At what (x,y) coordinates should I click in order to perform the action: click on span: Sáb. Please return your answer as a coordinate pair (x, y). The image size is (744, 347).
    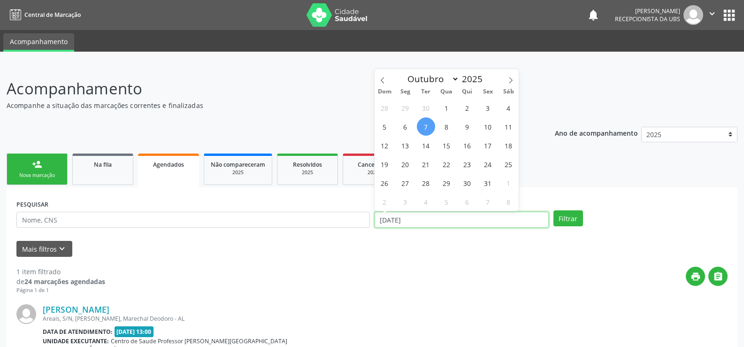
    Looking at the image, I should click on (508, 92).